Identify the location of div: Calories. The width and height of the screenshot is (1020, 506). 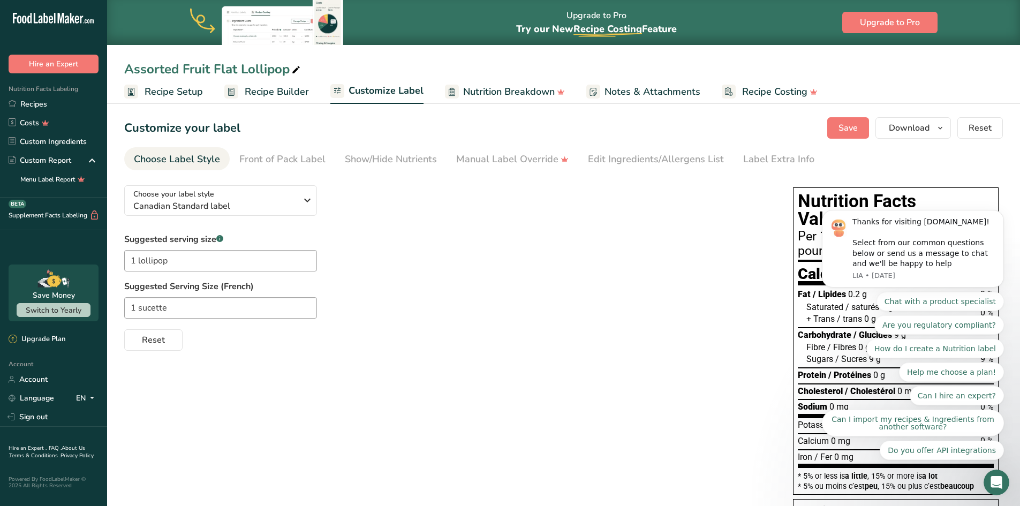
(836, 276).